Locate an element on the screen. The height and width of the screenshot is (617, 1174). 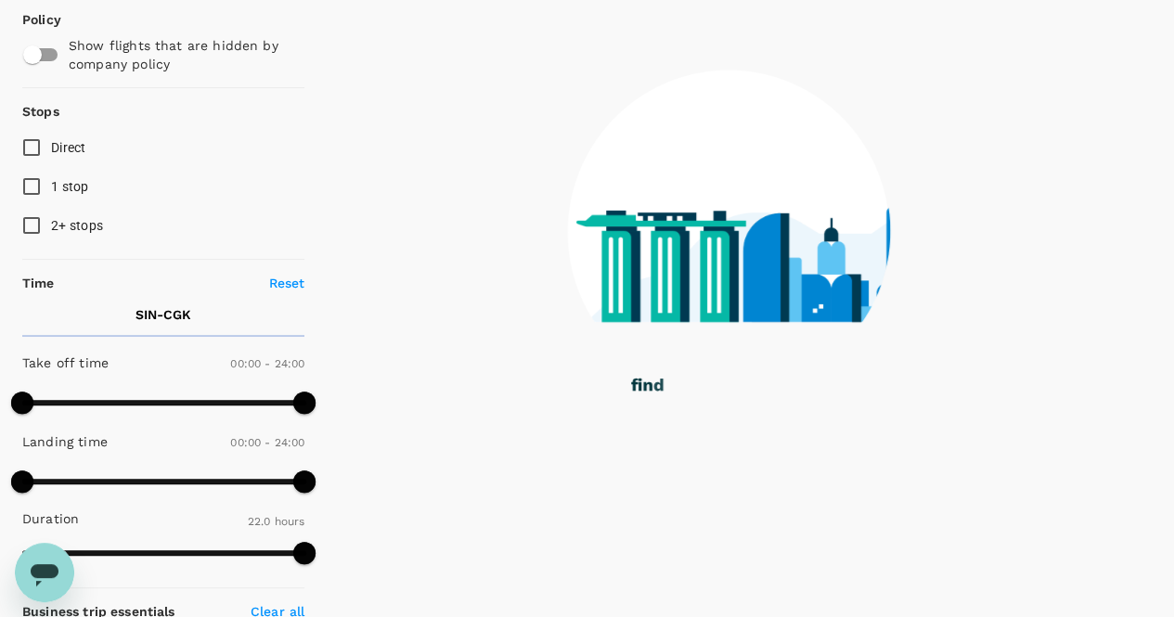
span: 22.0 hours is located at coordinates (277, 522).